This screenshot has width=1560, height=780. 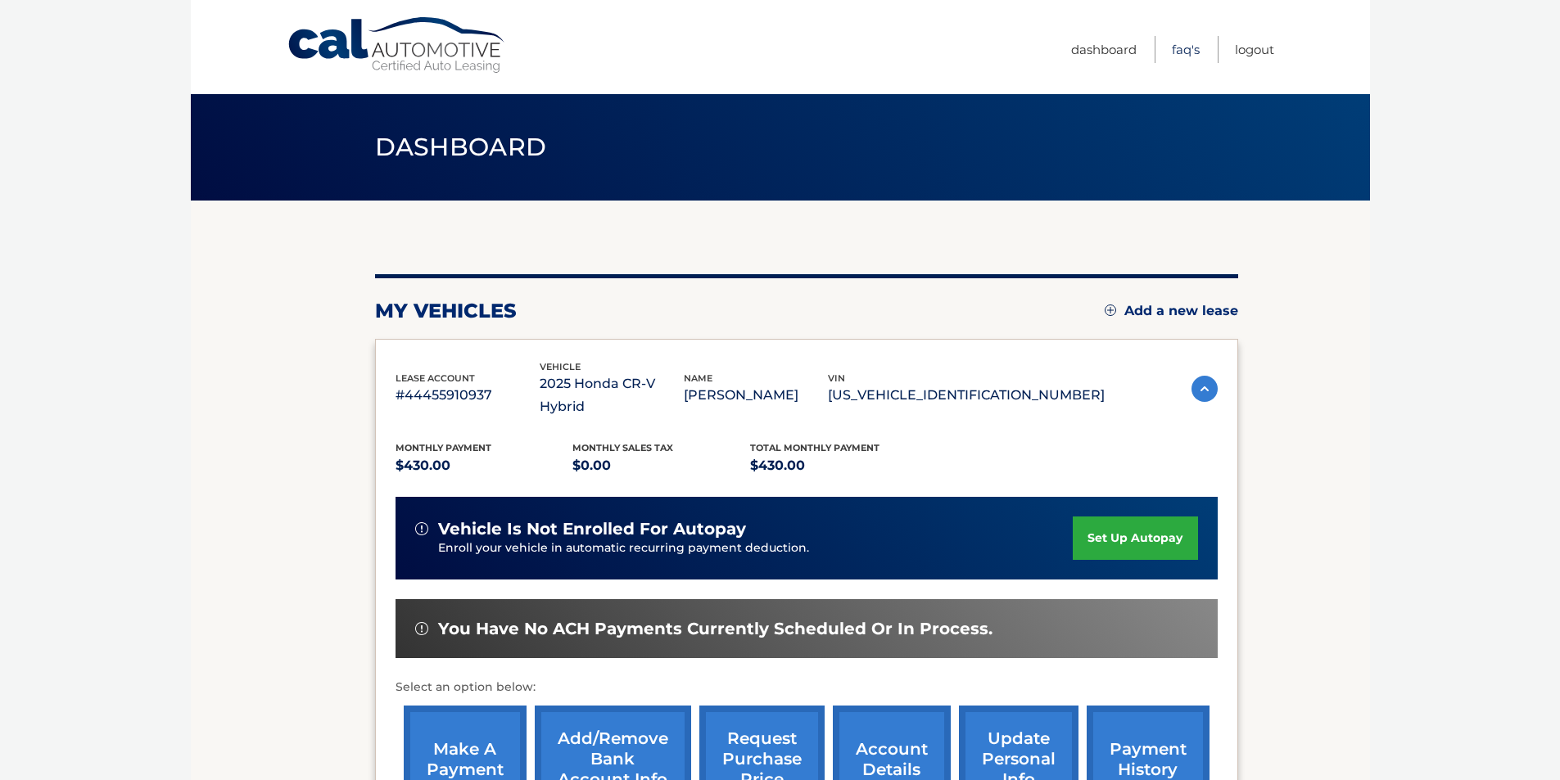 What do you see at coordinates (661, 466) in the screenshot?
I see `p: $0.00` at bounding box center [661, 466].